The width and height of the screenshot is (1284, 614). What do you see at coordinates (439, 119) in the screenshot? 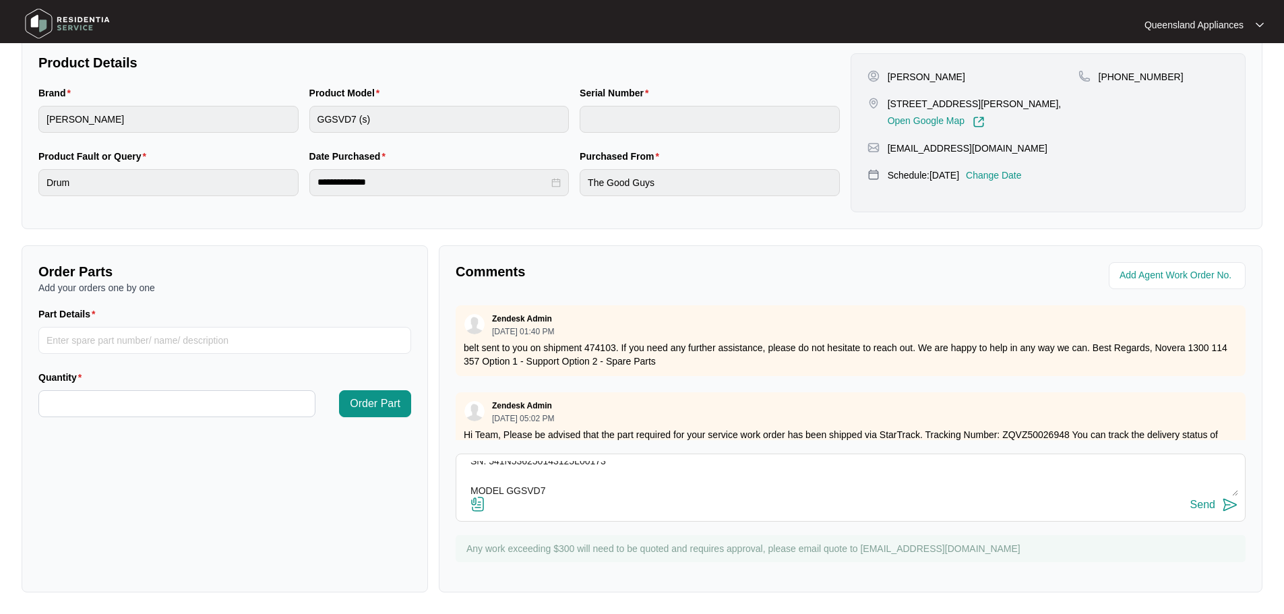
I see `input: Product Model` at bounding box center [439, 119].